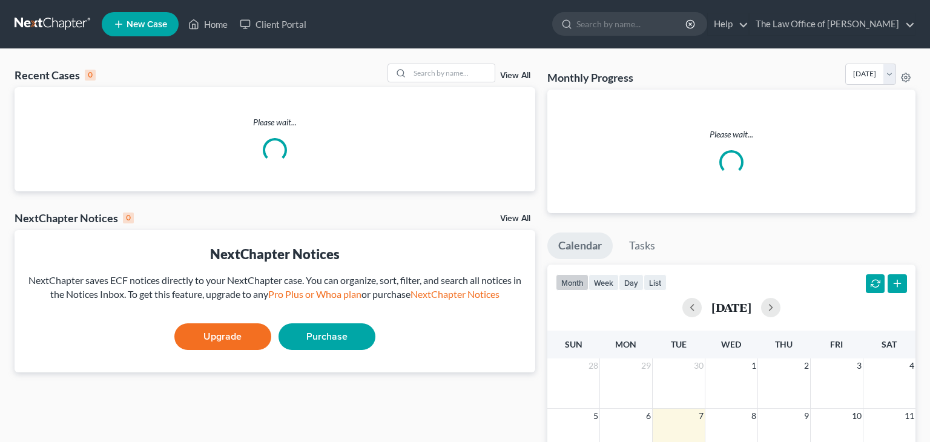 This screenshot has width=930, height=442. I want to click on button: week, so click(604, 282).